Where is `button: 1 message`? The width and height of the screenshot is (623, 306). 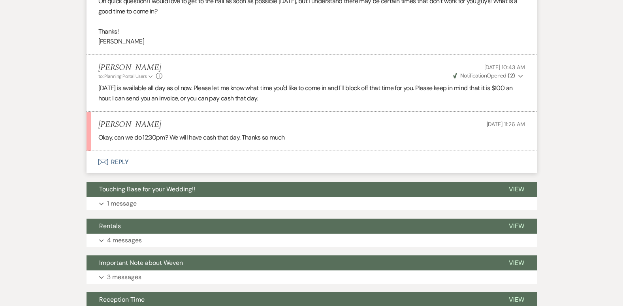 button: 1 message is located at coordinates (312, 204).